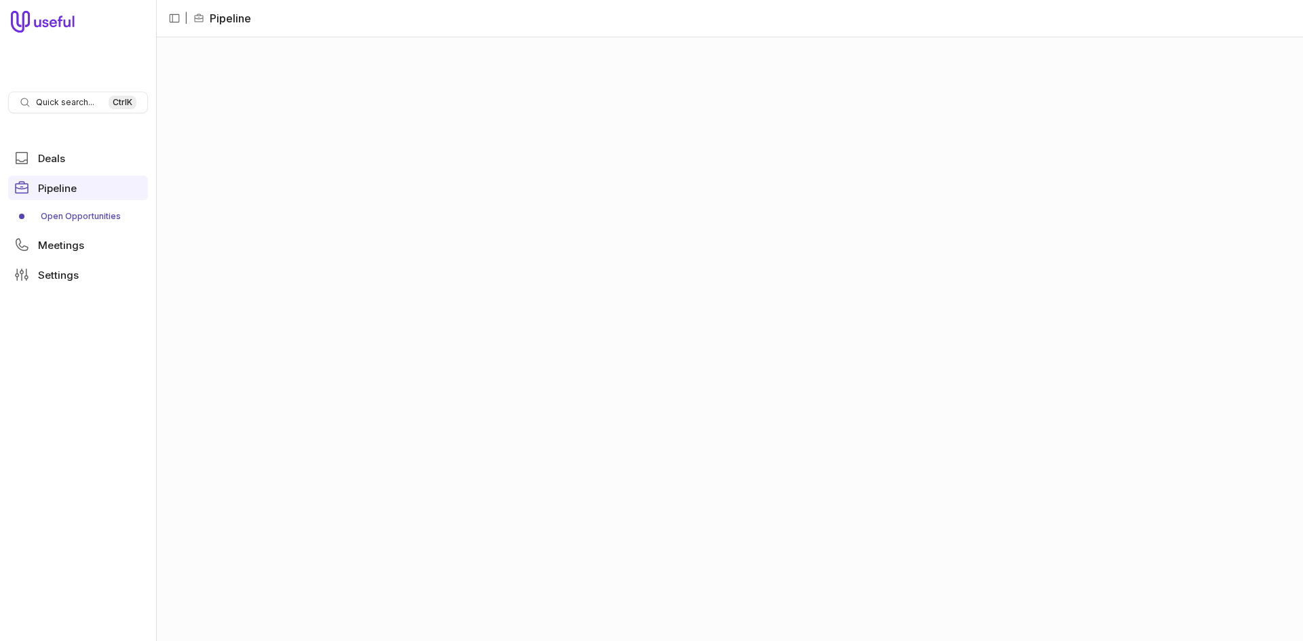 This screenshot has width=1303, height=641. What do you see at coordinates (57, 188) in the screenshot?
I see `span: Pipeline` at bounding box center [57, 188].